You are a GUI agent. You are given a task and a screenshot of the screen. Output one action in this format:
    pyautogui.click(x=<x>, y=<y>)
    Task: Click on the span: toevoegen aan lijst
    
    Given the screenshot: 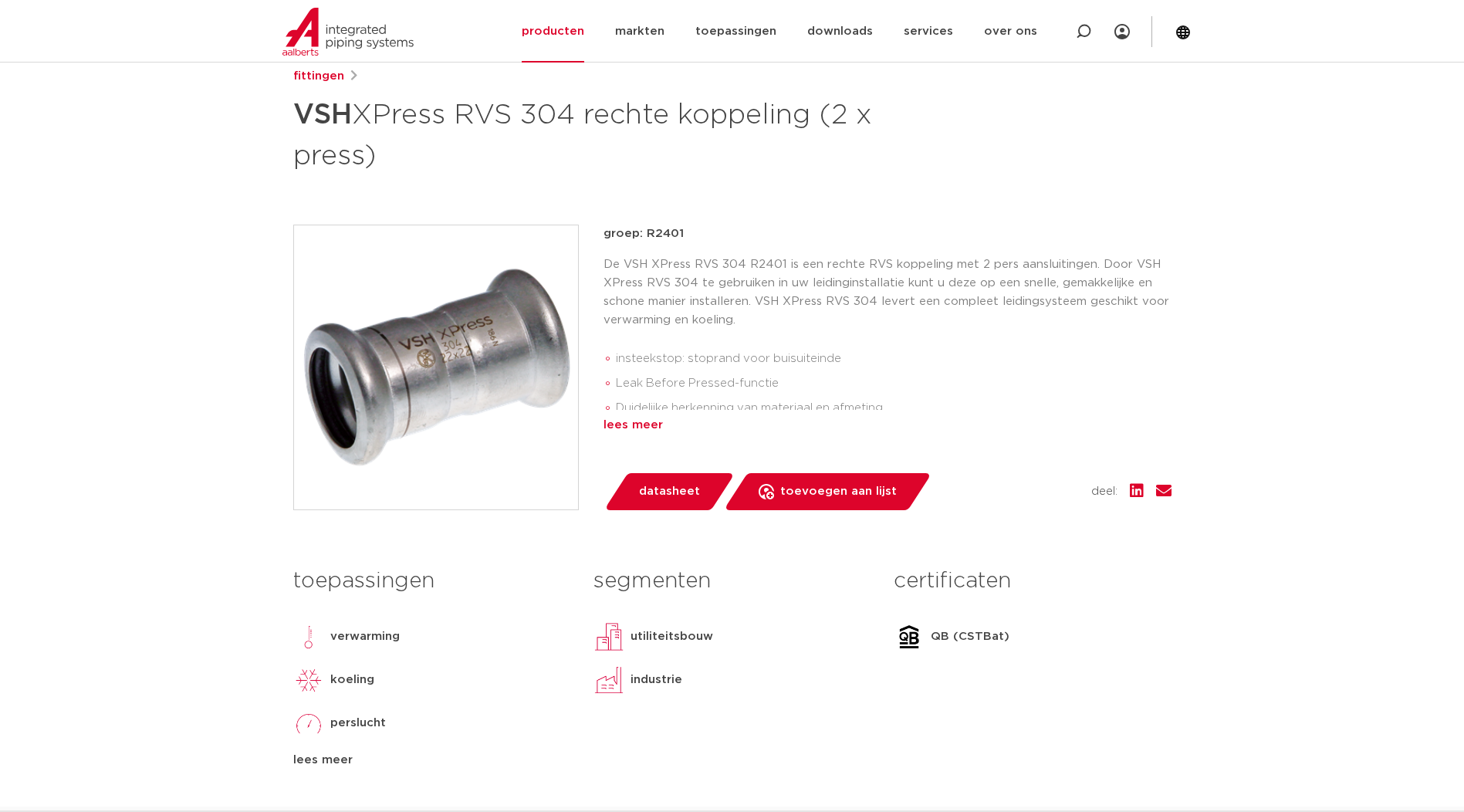 What is the action you would take?
    pyautogui.click(x=838, y=492)
    